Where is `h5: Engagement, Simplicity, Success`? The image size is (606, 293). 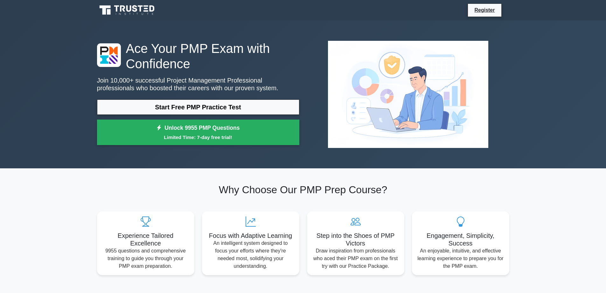 h5: Engagement, Simplicity, Success is located at coordinates (461, 239).